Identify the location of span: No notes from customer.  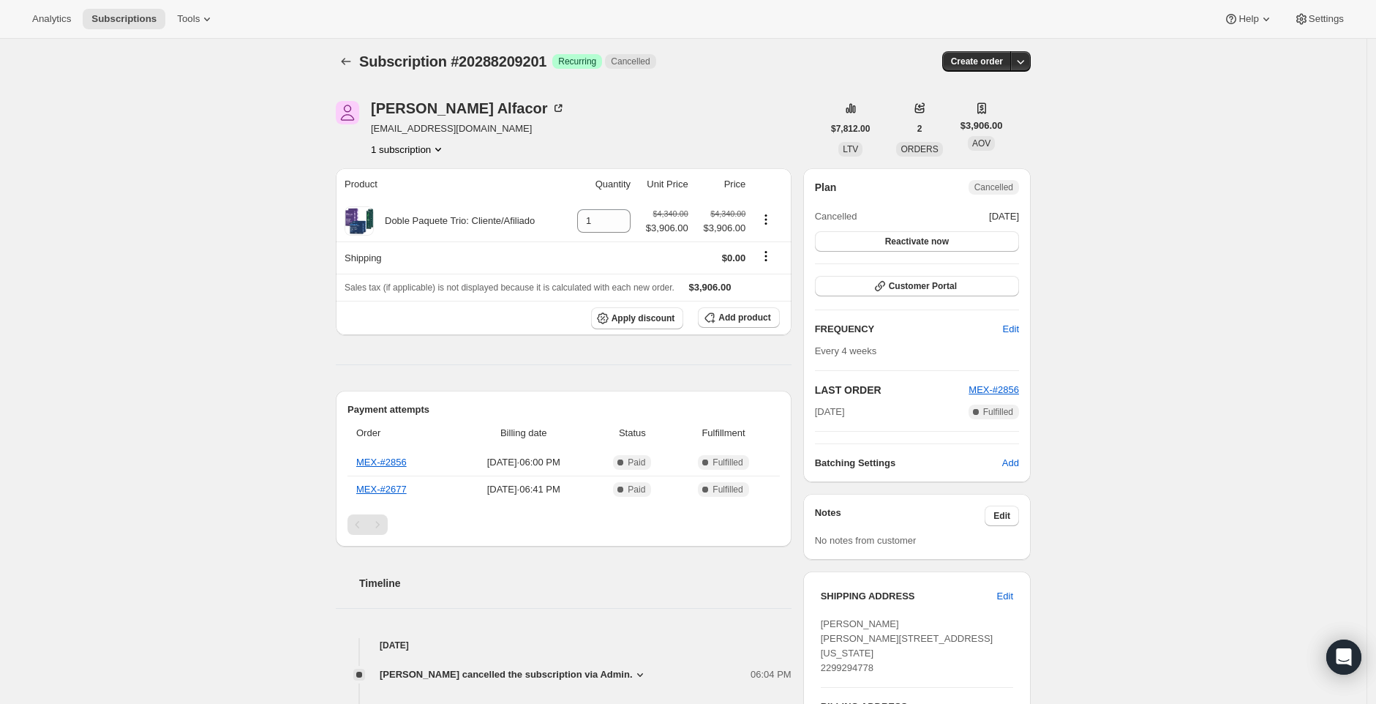
(866, 540).